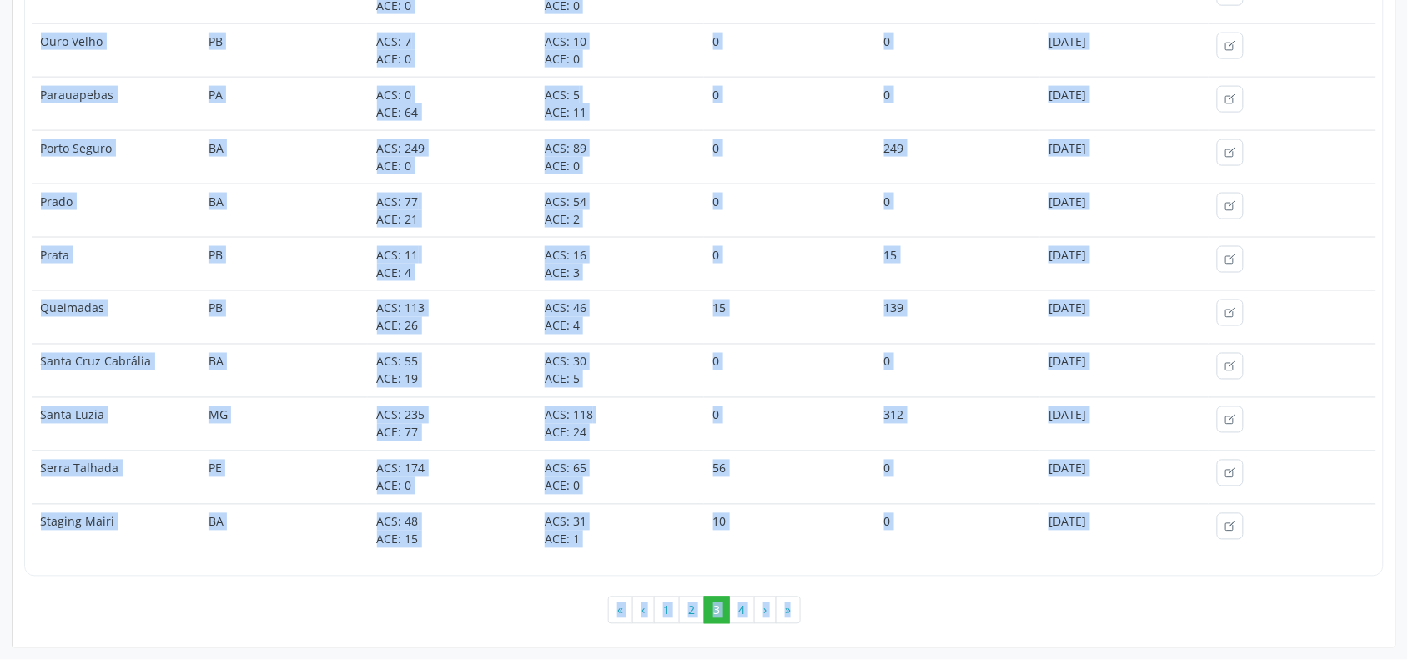  What do you see at coordinates (621, 264) in the screenshot?
I see `td: ACS: 16 ACE: 3` at bounding box center [621, 264].